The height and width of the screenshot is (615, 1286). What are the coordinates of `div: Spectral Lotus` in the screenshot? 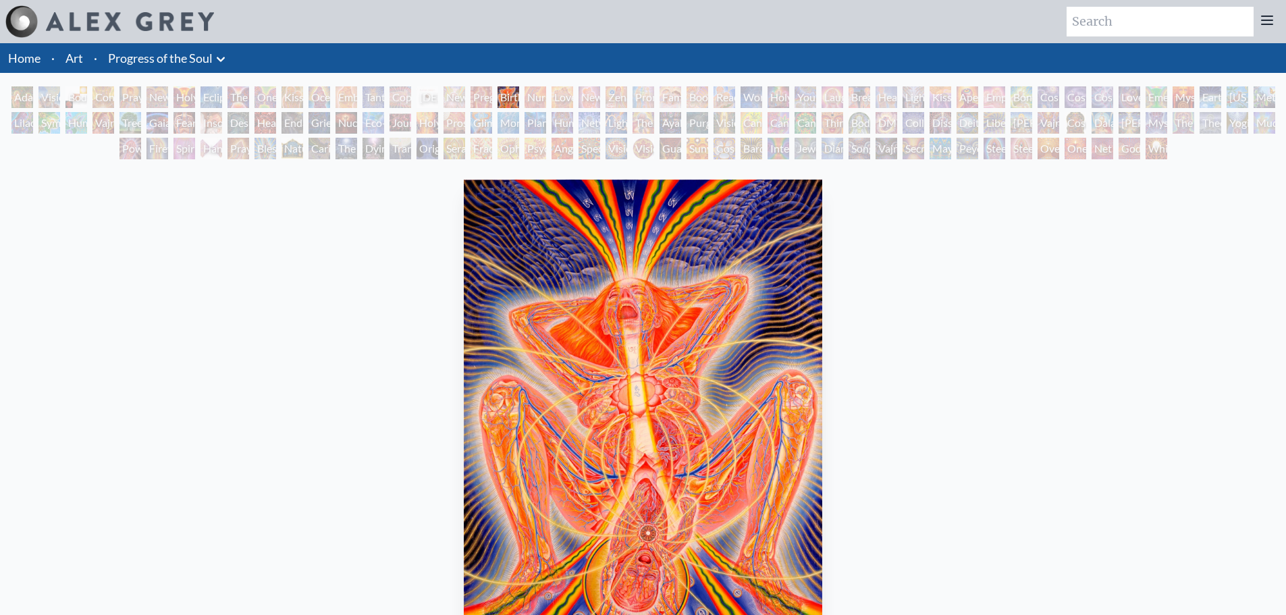 It's located at (589, 148).